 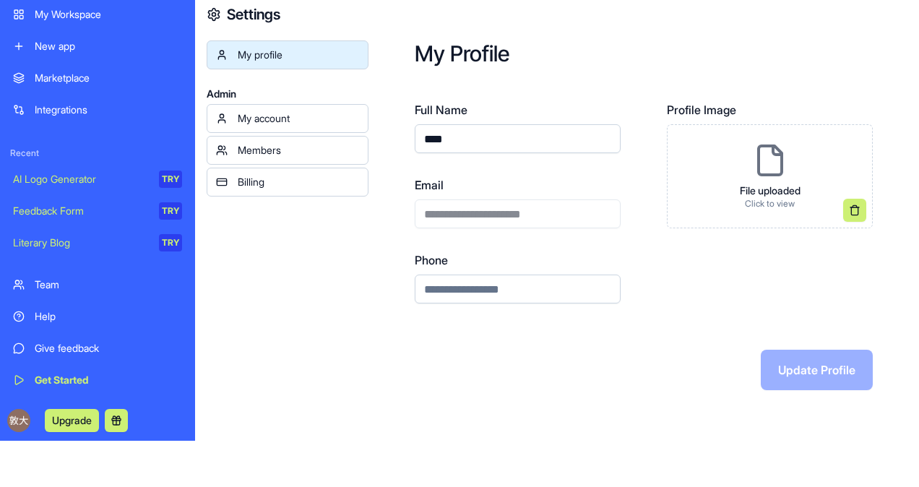 I want to click on img: ACg8ocIkBW1A7H6aQqRPQGLCgt3xjd1maXPhVwwIbPtHC7cU5H4DMQ=s96-c, so click(x=19, y=420).